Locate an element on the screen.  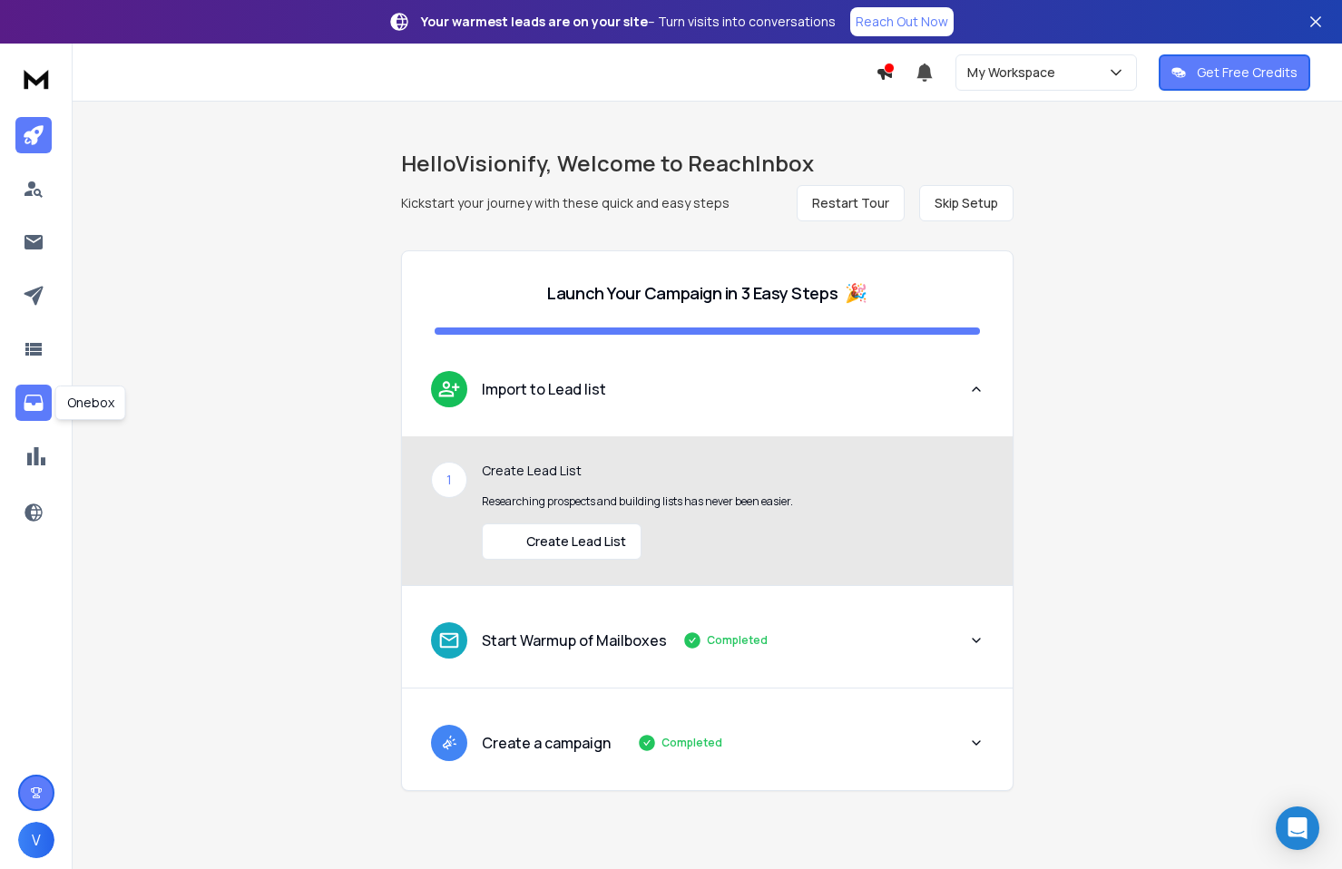
div: 1 is located at coordinates (449, 480).